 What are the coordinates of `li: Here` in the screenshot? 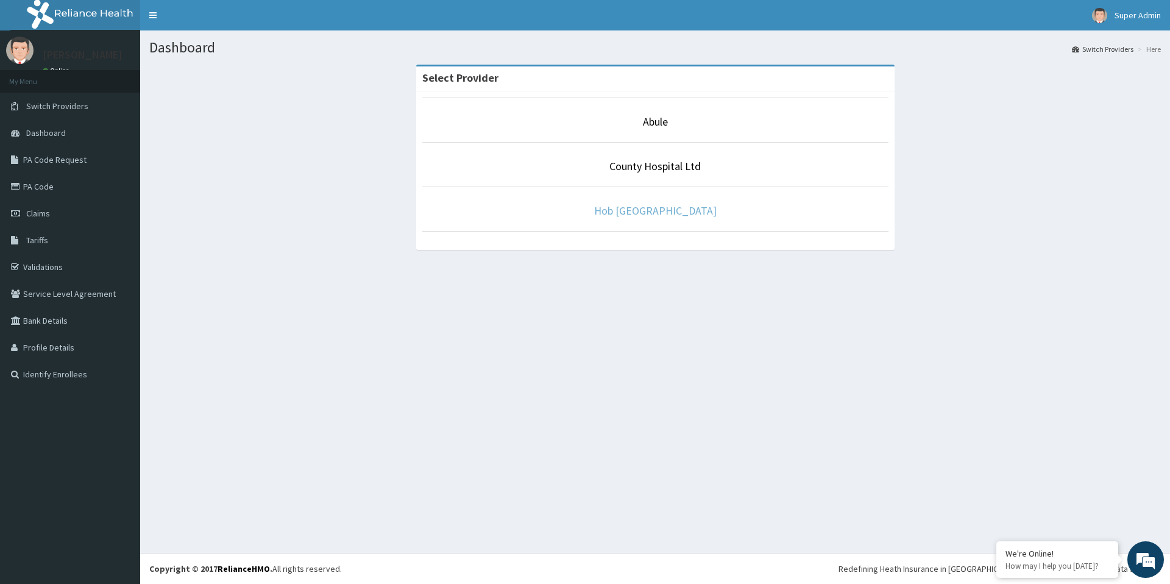 It's located at (1148, 49).